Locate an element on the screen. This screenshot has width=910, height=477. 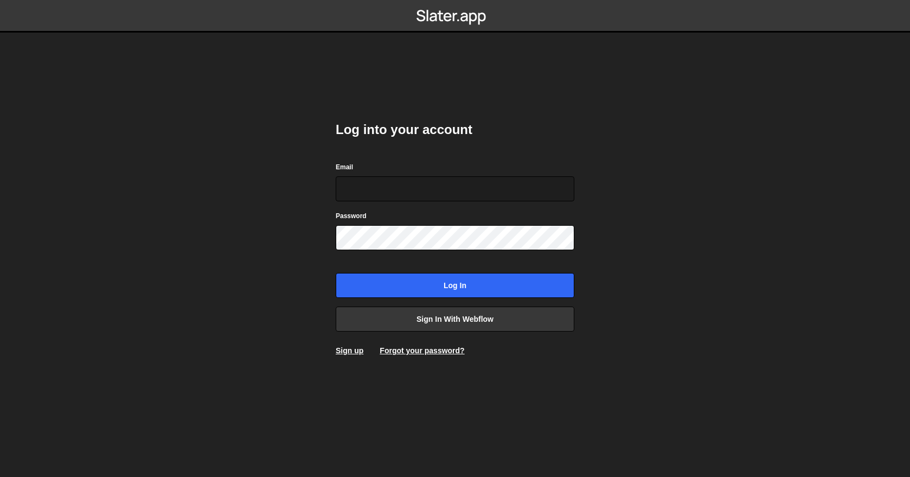
a: Sign in with Webflow is located at coordinates (455, 319).